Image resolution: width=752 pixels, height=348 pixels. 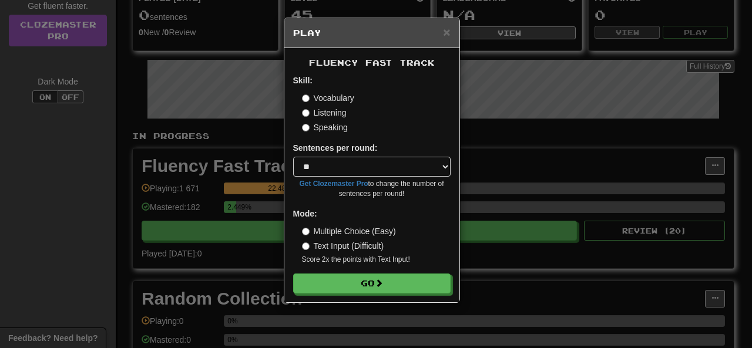 I want to click on small: to change the number of sentences per round!, so click(x=372, y=189).